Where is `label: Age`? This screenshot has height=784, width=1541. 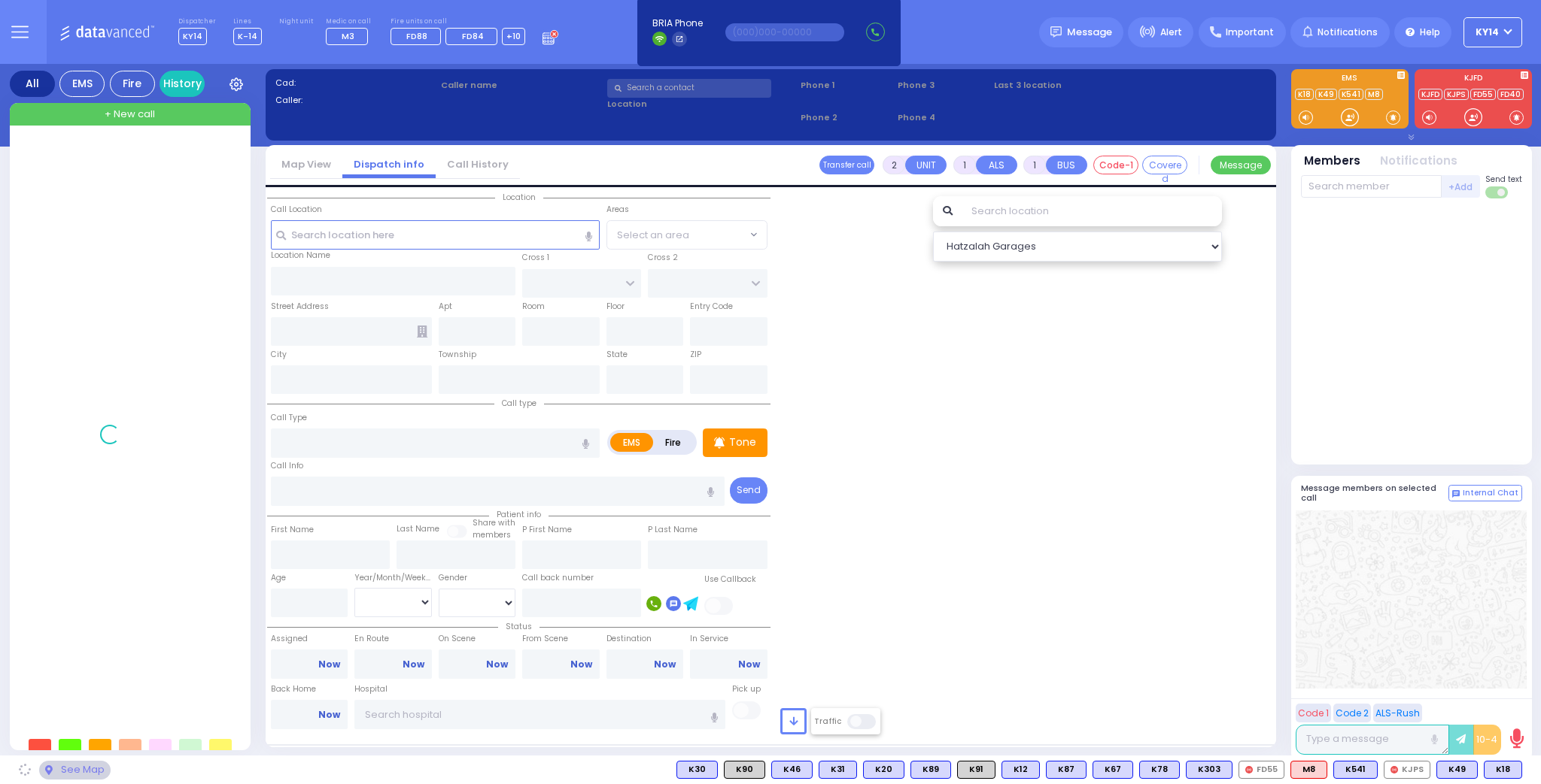
label: Age is located at coordinates (279, 578).